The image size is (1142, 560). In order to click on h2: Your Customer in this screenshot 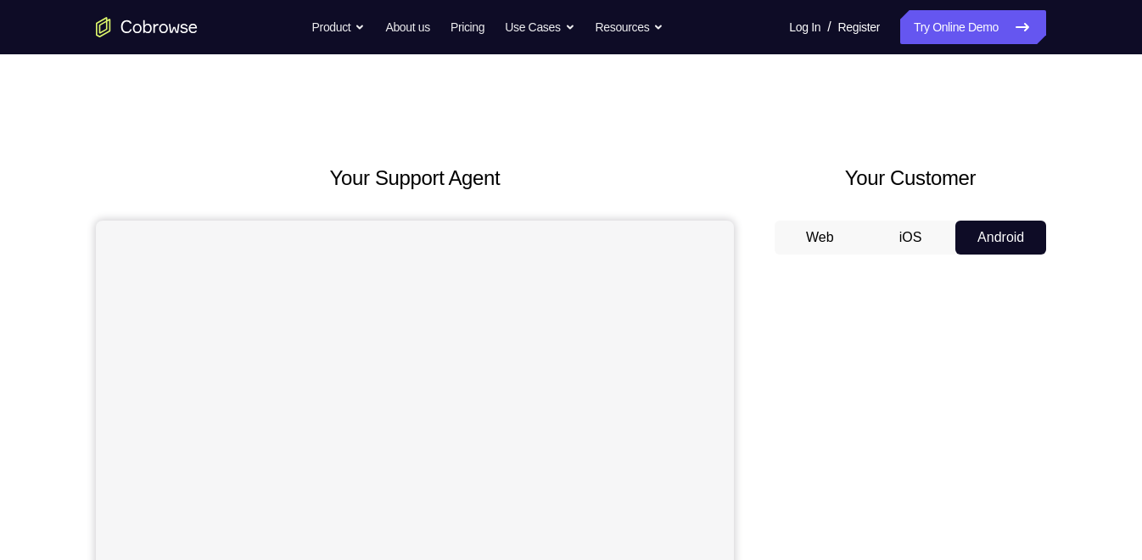, I will do `click(910, 178)`.